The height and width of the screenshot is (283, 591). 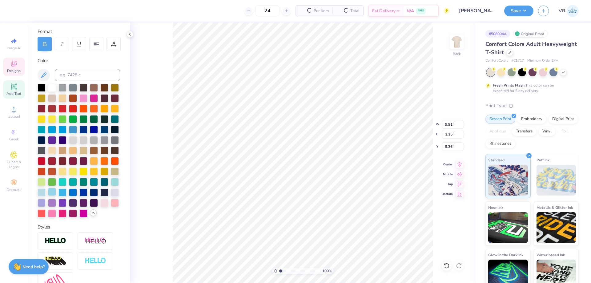 What do you see at coordinates (509, 85) in the screenshot?
I see `strong: Fresh Prints Flash:` at bounding box center [509, 85].